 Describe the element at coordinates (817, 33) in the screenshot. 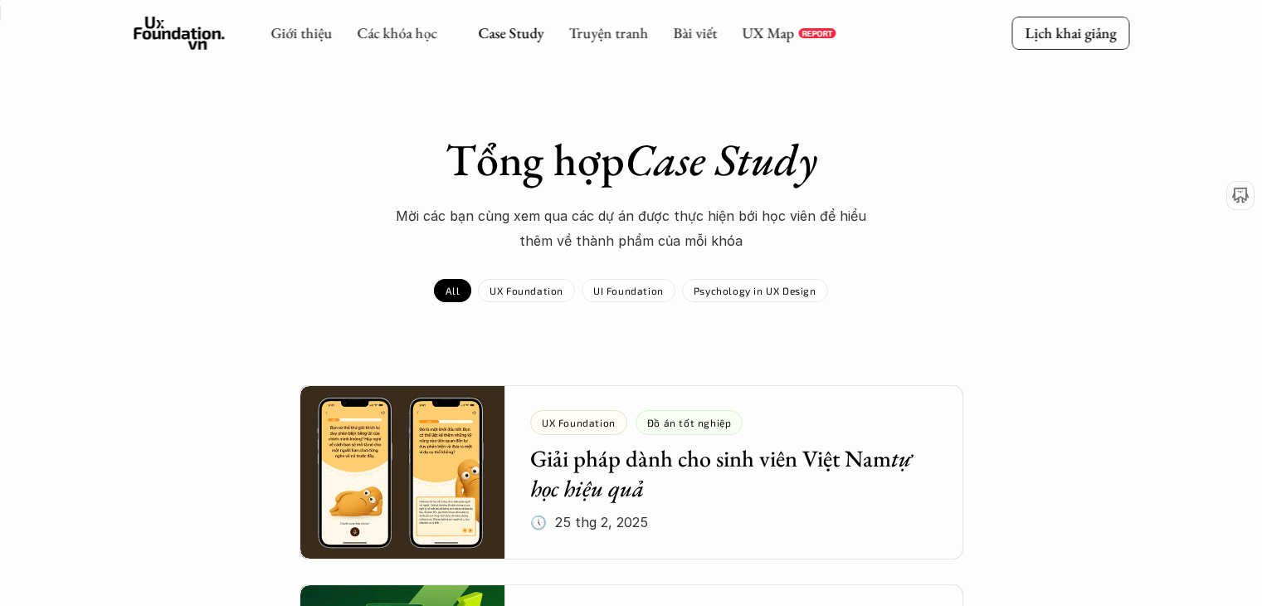

I see `p: REPORT` at that location.